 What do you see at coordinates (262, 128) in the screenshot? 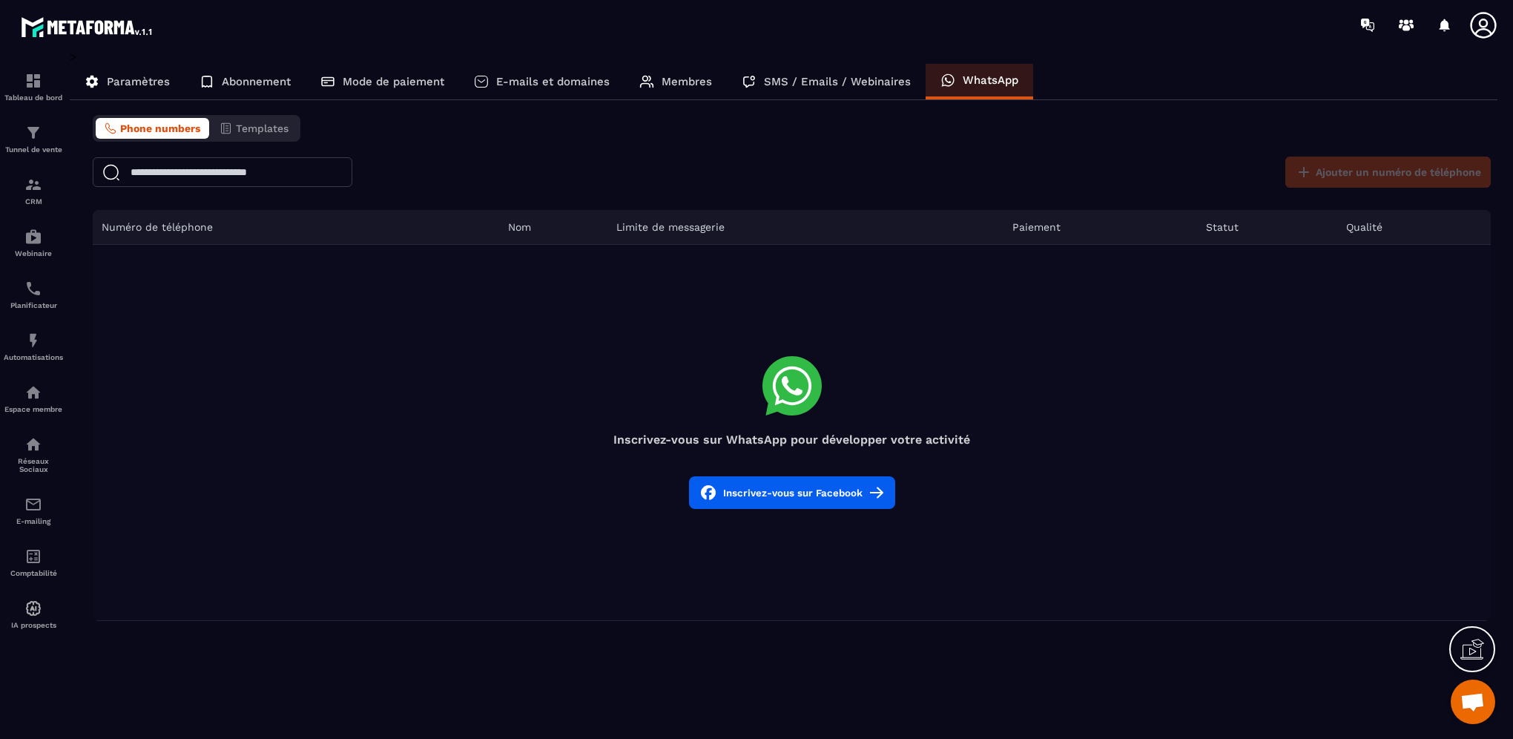
I see `span: Templates` at bounding box center [262, 128].